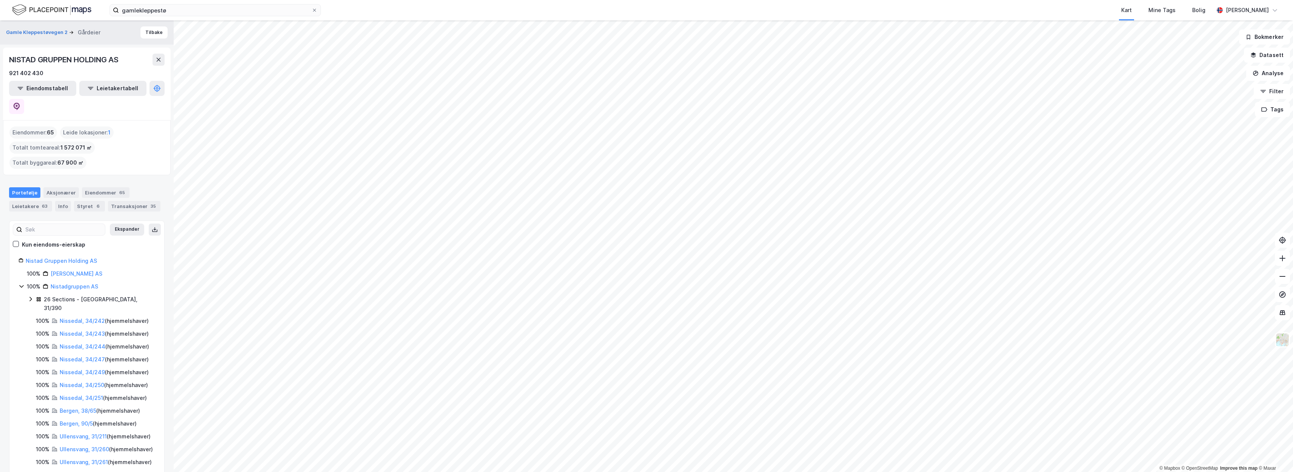 Image resolution: width=1293 pixels, height=472 pixels. I want to click on a: Nissedal, 34/250, so click(82, 385).